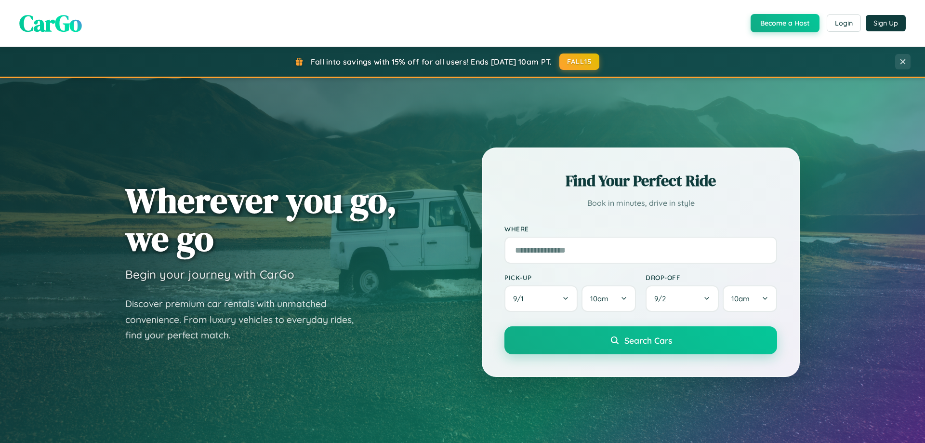  I want to click on h1: Wherever you go, we go, so click(261, 219).